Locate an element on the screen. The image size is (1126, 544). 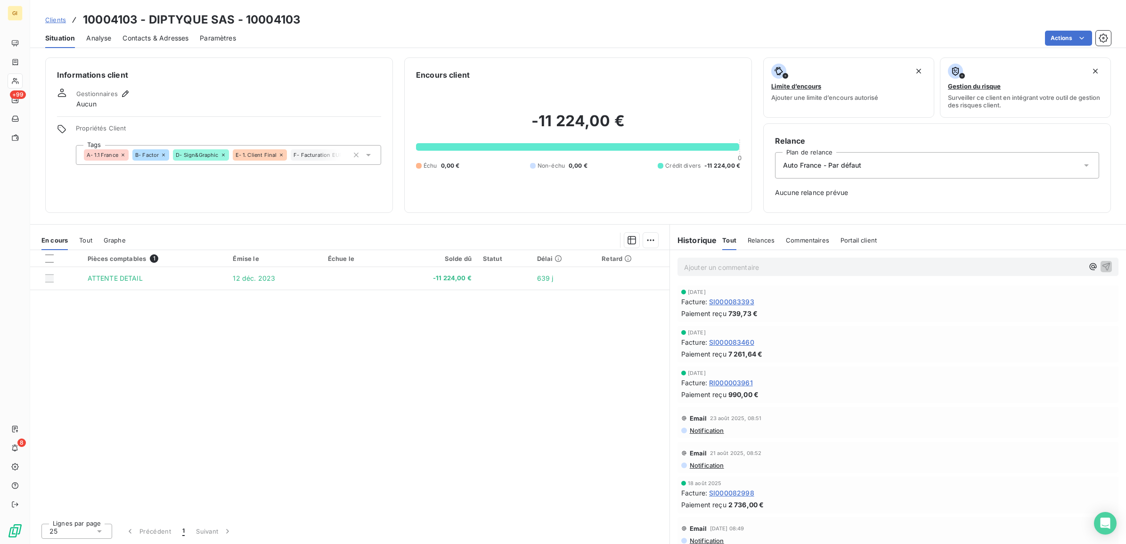
span: +99 is located at coordinates (18, 95).